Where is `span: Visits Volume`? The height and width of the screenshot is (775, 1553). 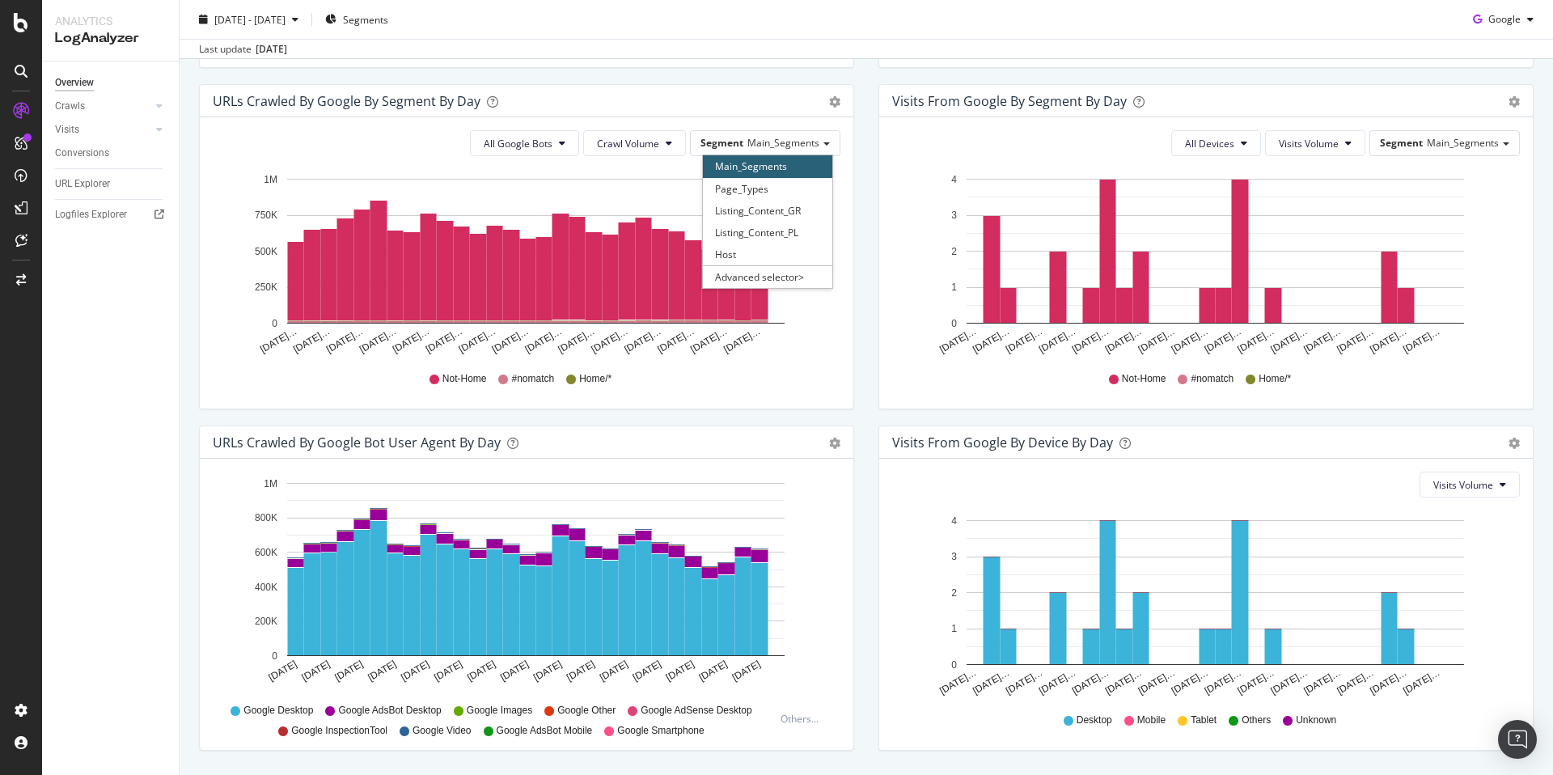
span: Visits Volume is located at coordinates (1309, 143).